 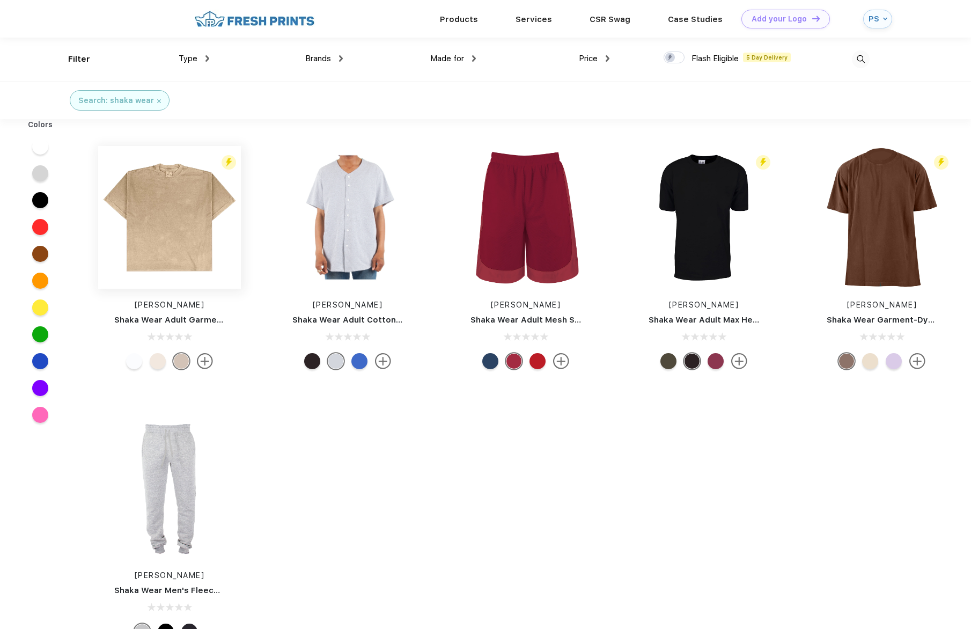 I want to click on div: Royal, so click(x=359, y=361).